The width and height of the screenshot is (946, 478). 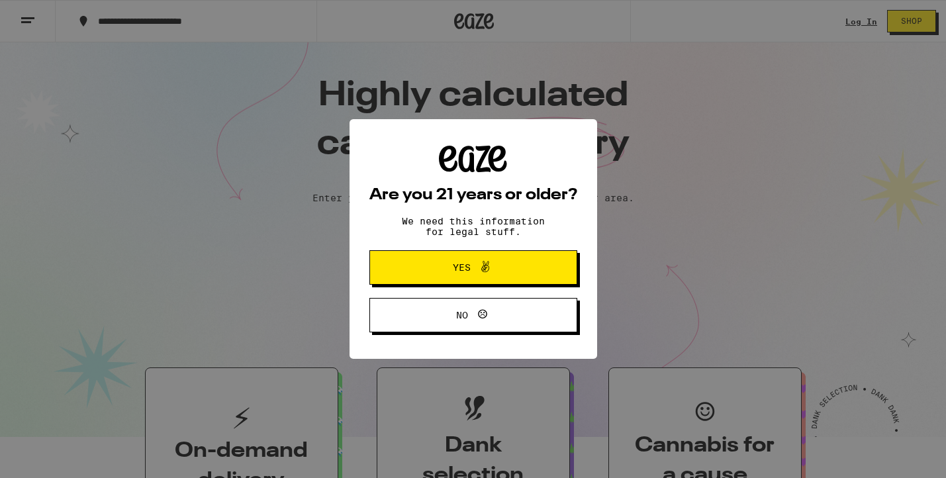 I want to click on p: We need this information for legal stuff., so click(x=473, y=226).